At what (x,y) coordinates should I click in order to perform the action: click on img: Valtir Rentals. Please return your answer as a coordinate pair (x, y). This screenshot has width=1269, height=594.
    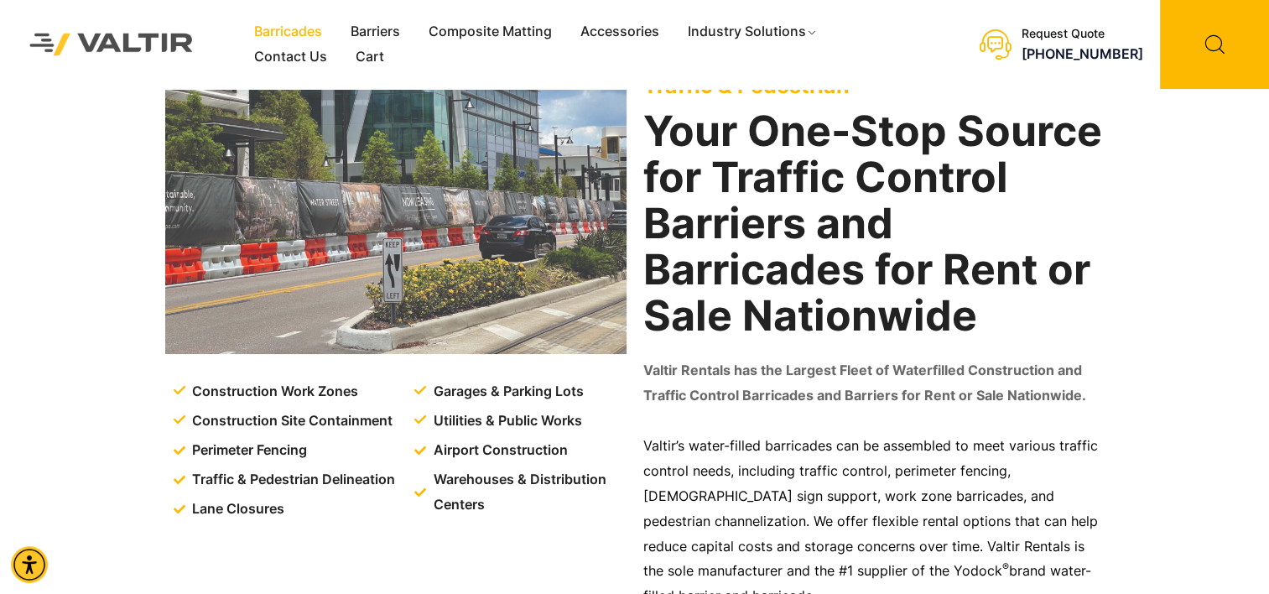
    Looking at the image, I should click on (112, 44).